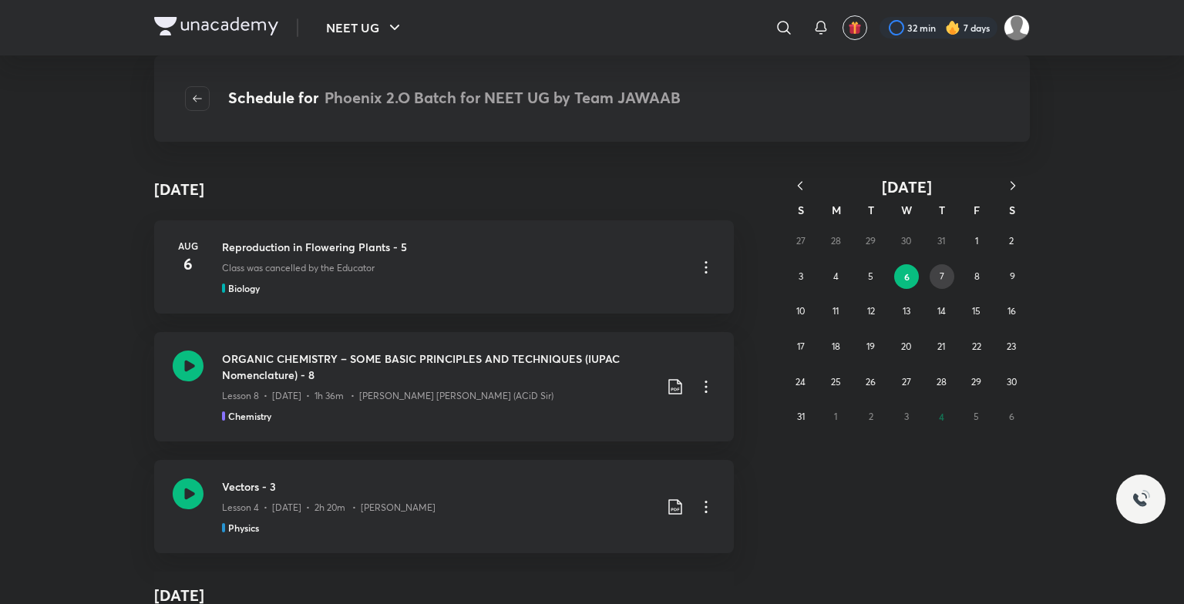 Image resolution: width=1184 pixels, height=604 pixels. What do you see at coordinates (365, 28) in the screenshot?
I see `button: NEET UG` at bounding box center [365, 28].